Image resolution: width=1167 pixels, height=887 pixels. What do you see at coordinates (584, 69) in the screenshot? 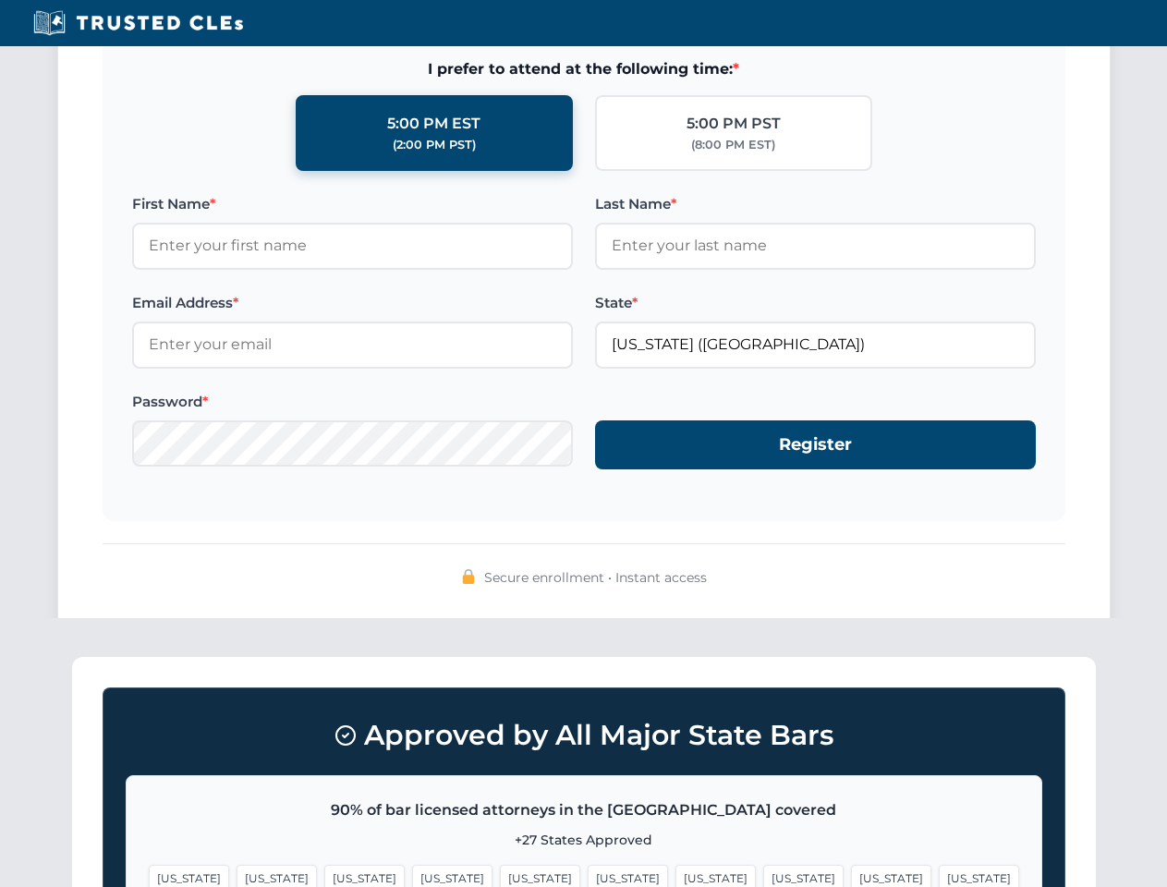
I see `span: I prefer to attend at the following time:` at bounding box center [584, 69].